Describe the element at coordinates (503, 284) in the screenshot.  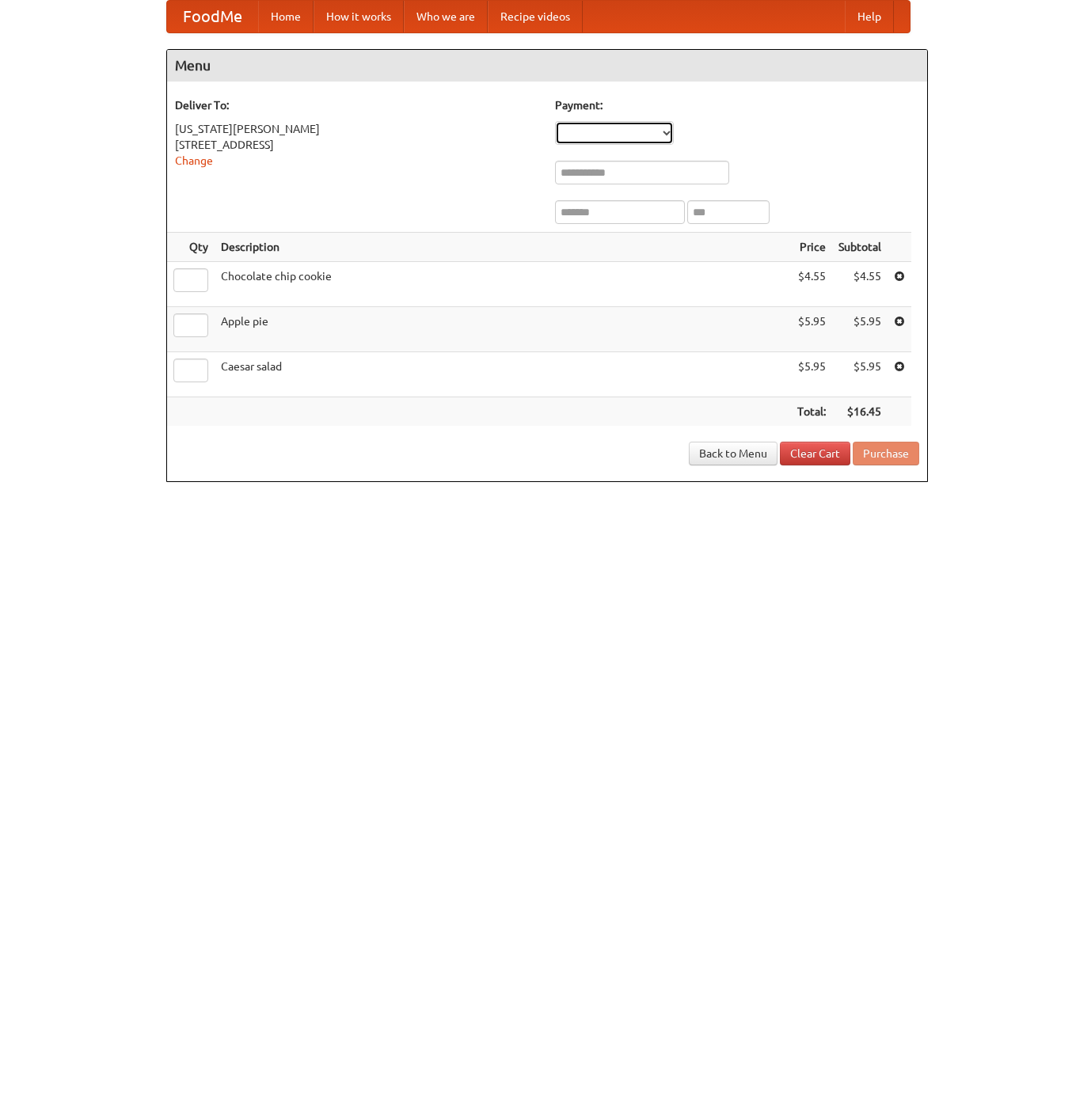
I see `td: Chocolate chip cookie` at that location.